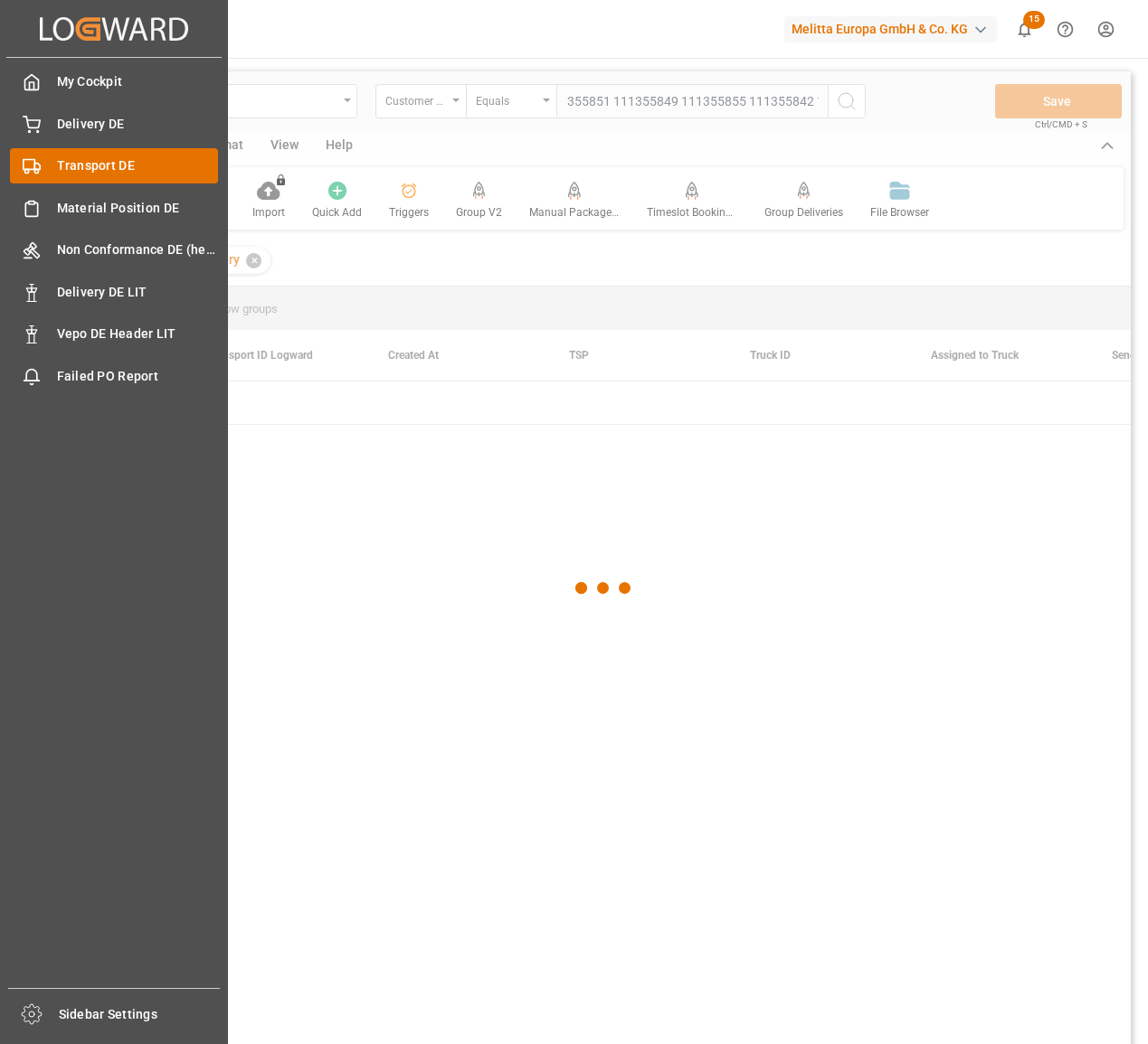 The height and width of the screenshot is (1044, 1148). Describe the element at coordinates (1065, 29) in the screenshot. I see `button: Help Center` at that location.